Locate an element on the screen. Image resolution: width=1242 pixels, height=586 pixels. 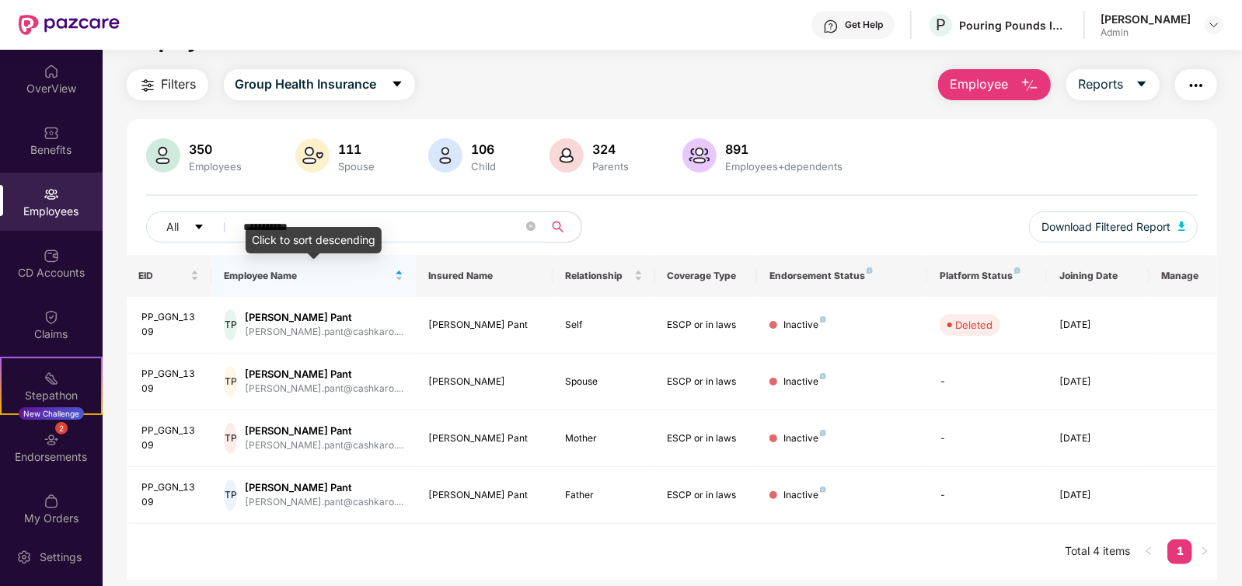
button: search is located at coordinates (563, 227).